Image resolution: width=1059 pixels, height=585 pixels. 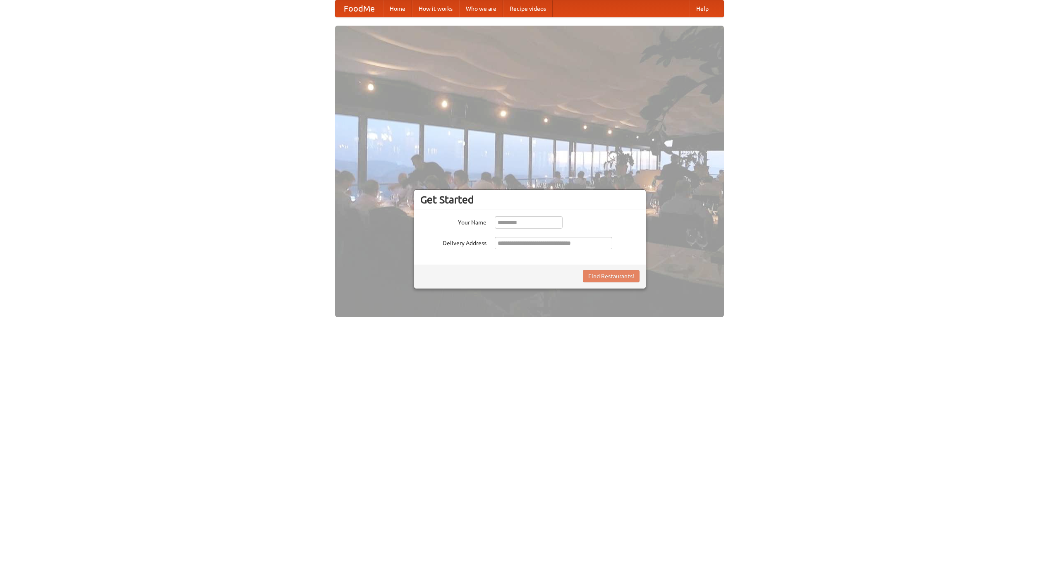 I want to click on a: How it works, so click(x=436, y=9).